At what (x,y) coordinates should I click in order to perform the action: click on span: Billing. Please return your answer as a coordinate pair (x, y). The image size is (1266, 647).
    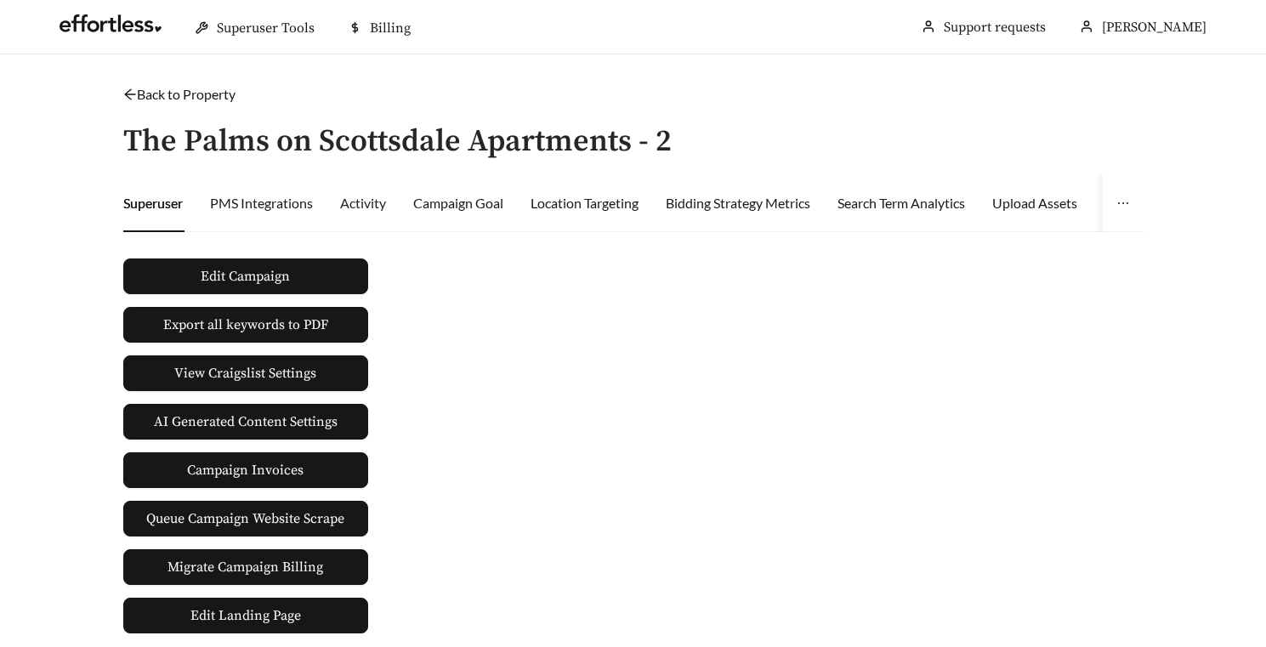
    Looking at the image, I should click on (390, 28).